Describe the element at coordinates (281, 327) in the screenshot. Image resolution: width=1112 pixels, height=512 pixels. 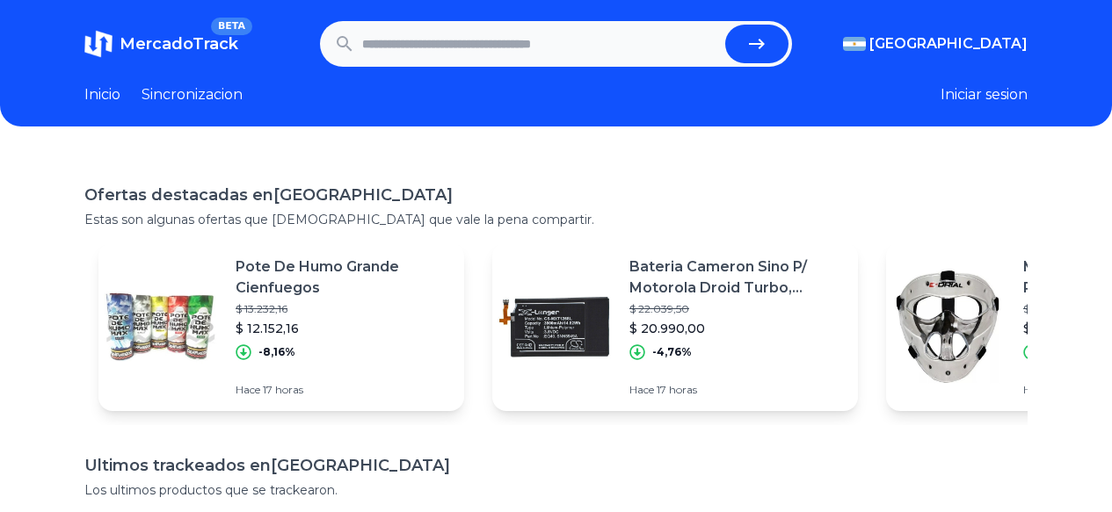
I see `a: Featured imagePote De Humo Grande Cienfuegos$ 13.232,16$ 12.152,16-8,16%Hace 17 horas` at that location.